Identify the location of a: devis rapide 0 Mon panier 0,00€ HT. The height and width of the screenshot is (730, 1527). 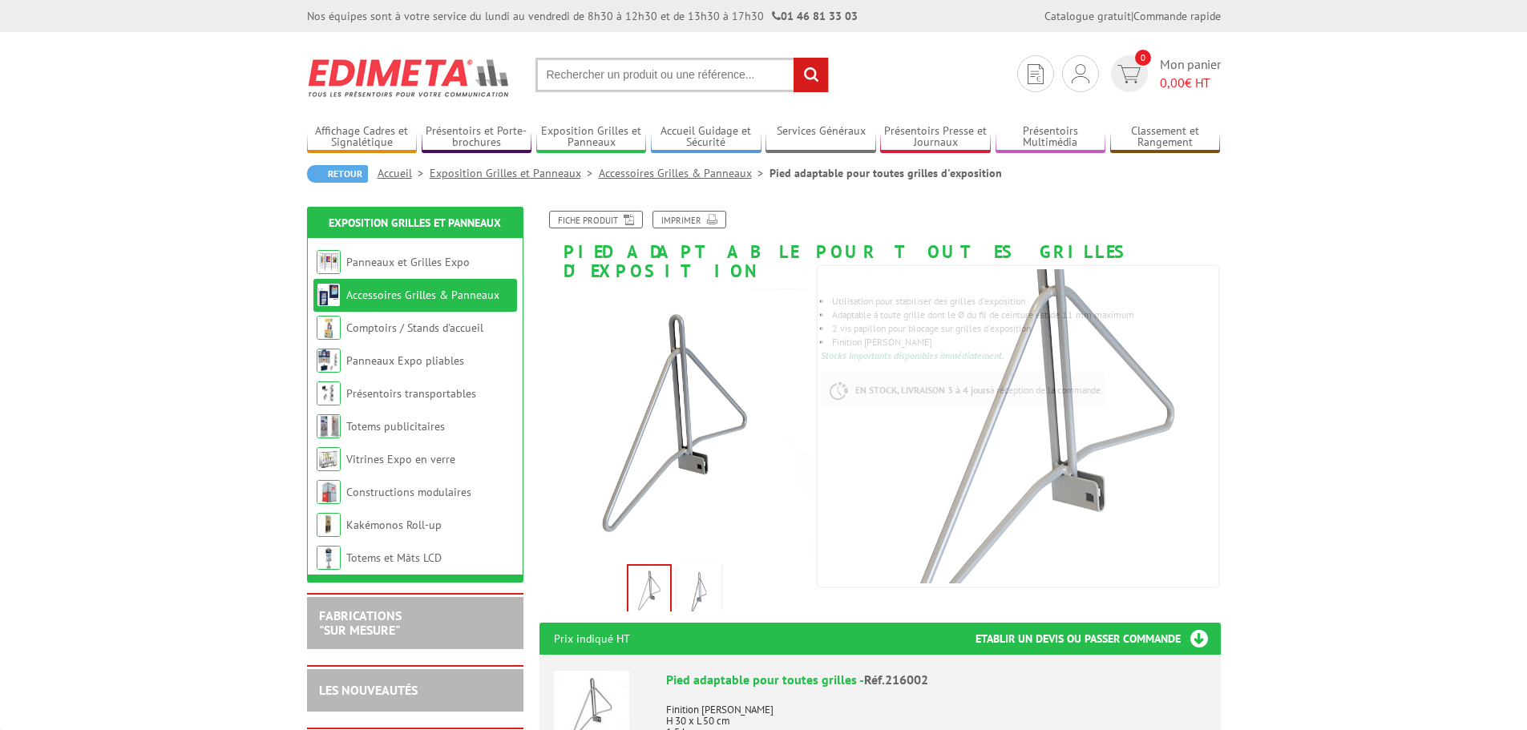
(1164, 74).